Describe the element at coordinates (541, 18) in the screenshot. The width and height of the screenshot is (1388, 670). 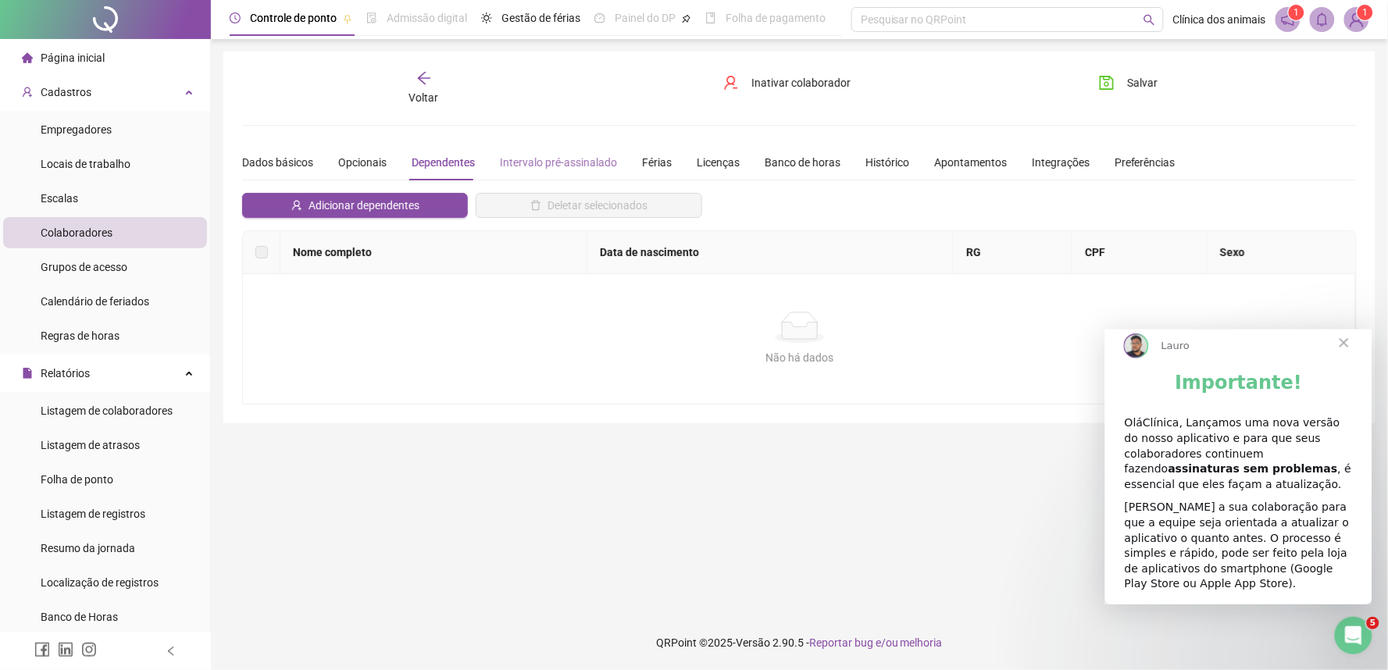
I see `span: Gestão de férias` at that location.